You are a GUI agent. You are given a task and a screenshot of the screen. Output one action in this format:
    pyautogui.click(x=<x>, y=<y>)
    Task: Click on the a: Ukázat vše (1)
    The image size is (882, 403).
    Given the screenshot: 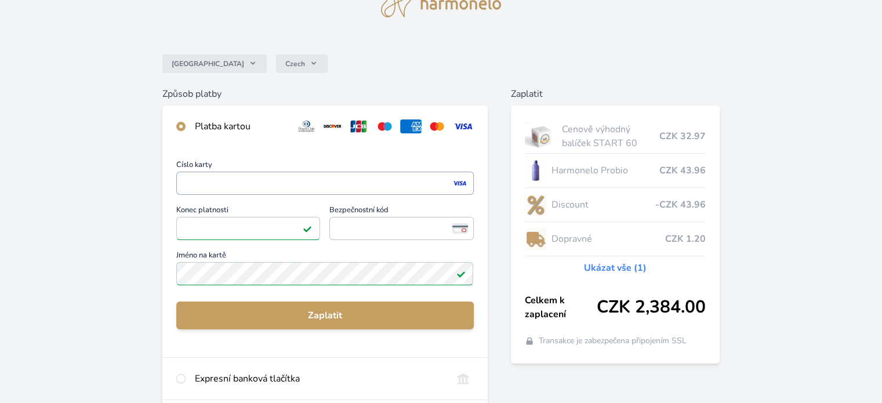 What is the action you would take?
    pyautogui.click(x=615, y=268)
    